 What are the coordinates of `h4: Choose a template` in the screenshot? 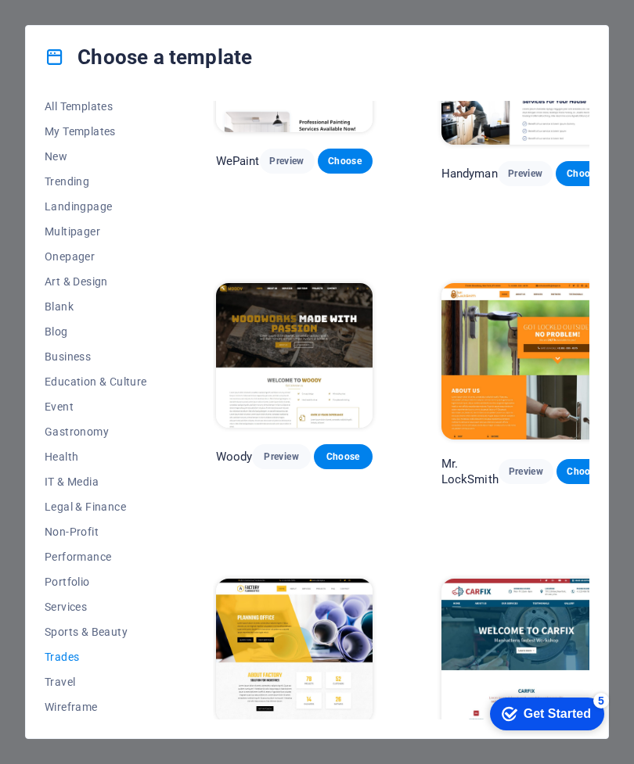 It's located at (148, 57).